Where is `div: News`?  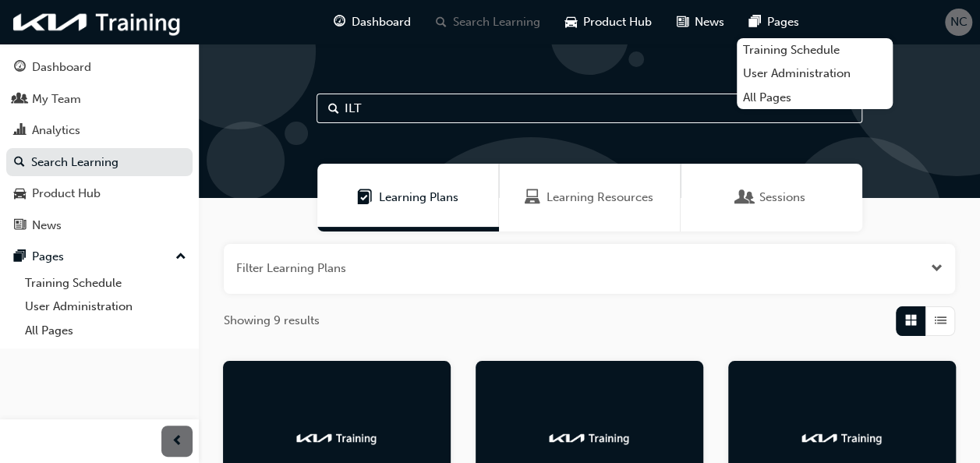 div: News is located at coordinates (47, 225).